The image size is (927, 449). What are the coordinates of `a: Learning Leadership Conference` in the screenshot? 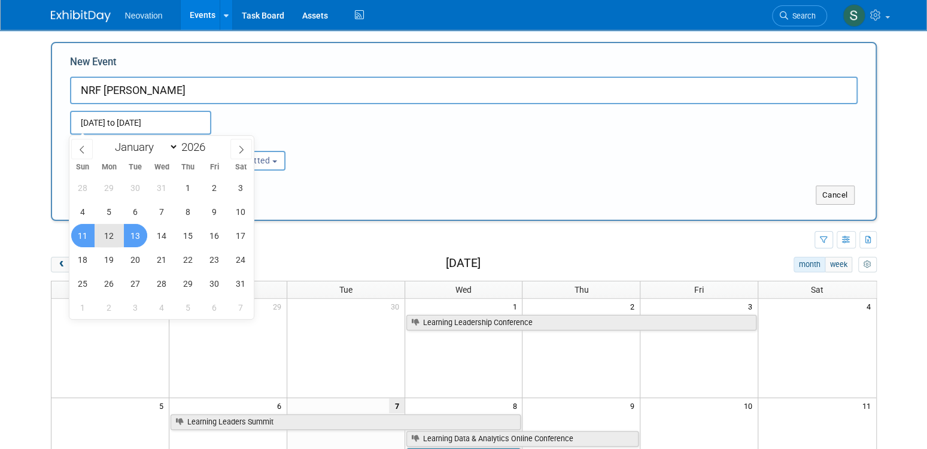 It's located at (582, 323).